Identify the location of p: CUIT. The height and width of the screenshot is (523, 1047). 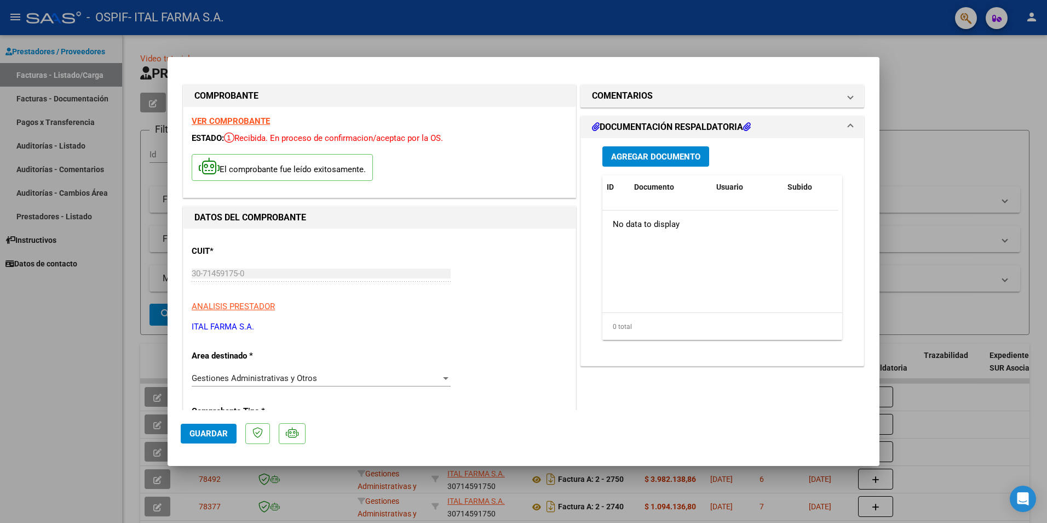
(248, 251).